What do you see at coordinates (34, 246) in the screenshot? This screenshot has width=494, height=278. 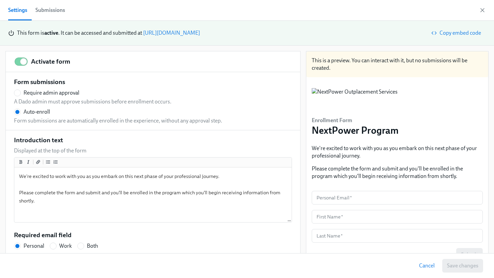 I see `span: Personal` at bounding box center [34, 246].